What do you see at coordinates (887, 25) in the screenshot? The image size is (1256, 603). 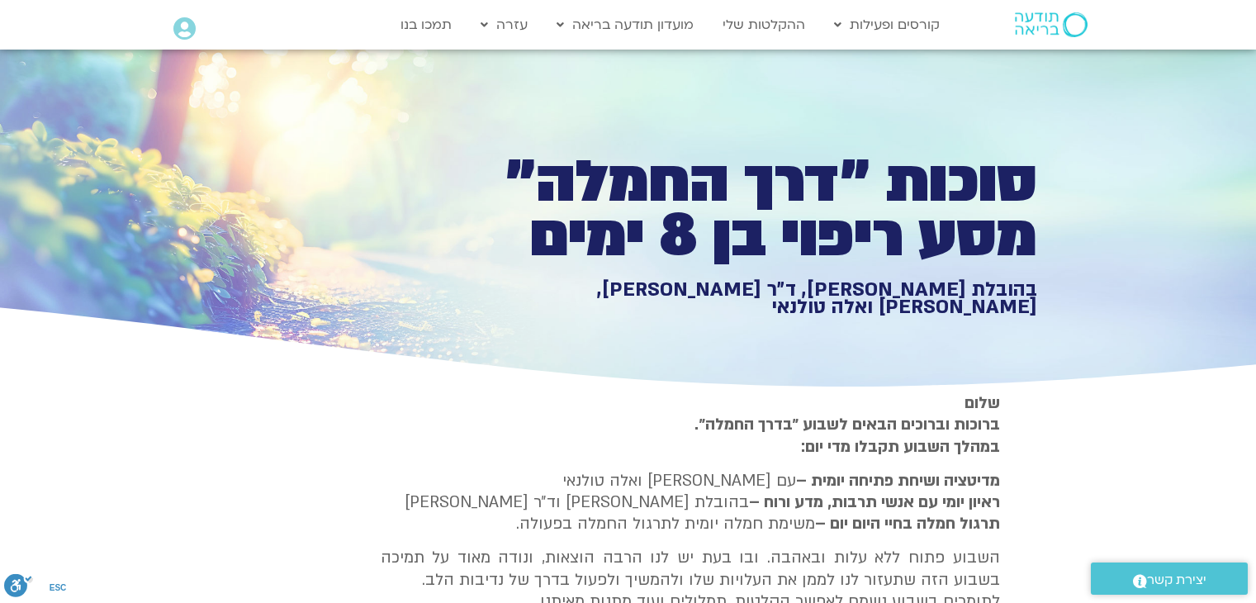 I see `a: קורסים ופעילות` at bounding box center [887, 25].